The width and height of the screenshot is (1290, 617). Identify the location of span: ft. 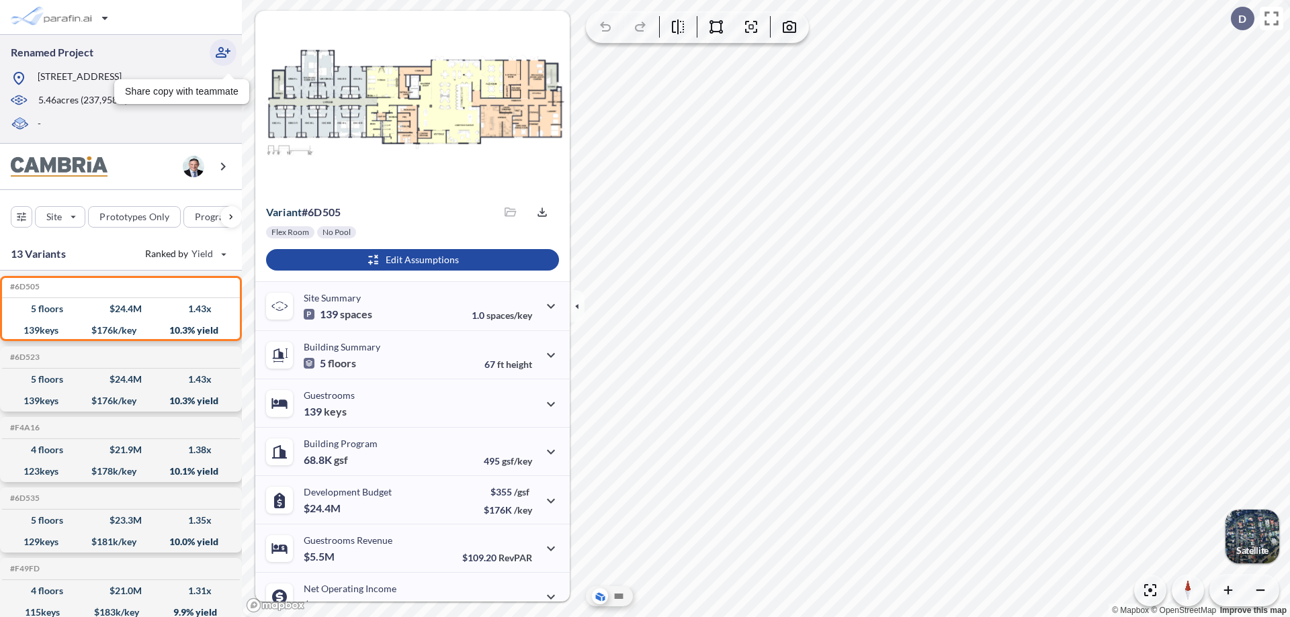
(500, 364).